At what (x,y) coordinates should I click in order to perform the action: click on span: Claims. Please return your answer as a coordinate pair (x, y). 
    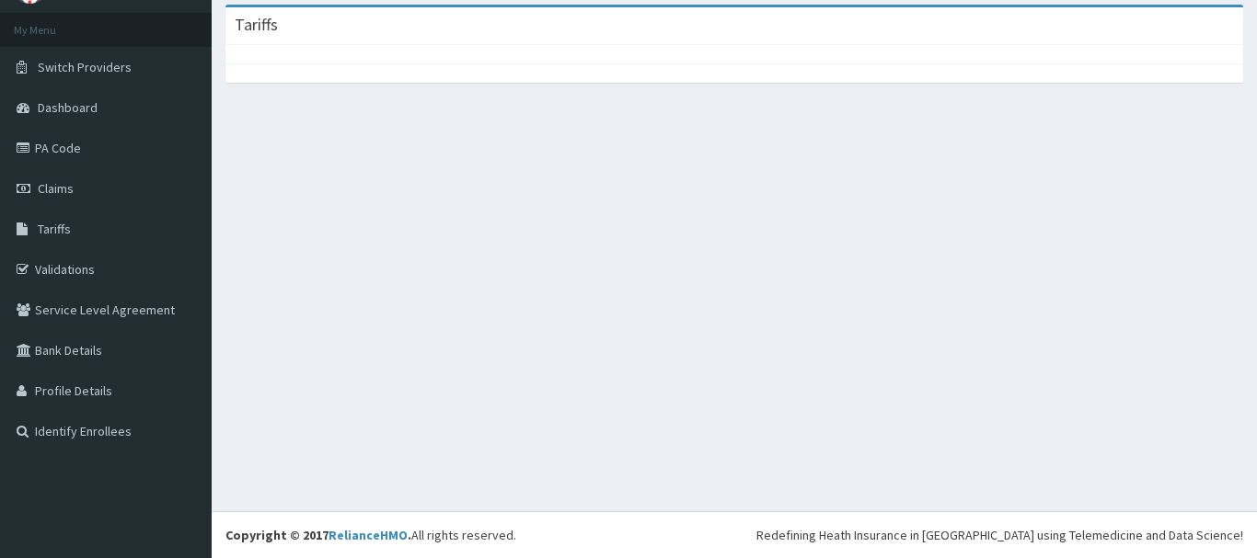
    Looking at the image, I should click on (55, 189).